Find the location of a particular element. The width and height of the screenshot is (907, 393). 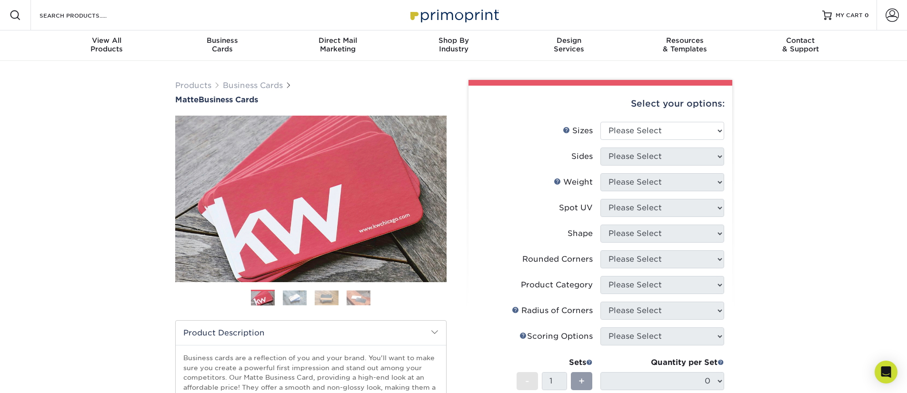

div: Sets is located at coordinates (555, 363).